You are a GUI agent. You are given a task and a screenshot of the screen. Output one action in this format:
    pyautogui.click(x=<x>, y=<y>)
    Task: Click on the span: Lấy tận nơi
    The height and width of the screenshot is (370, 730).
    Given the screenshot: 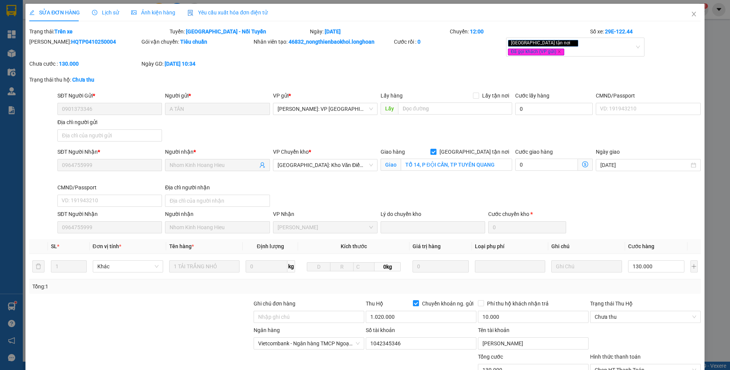 What is the action you would take?
    pyautogui.click(x=495, y=96)
    